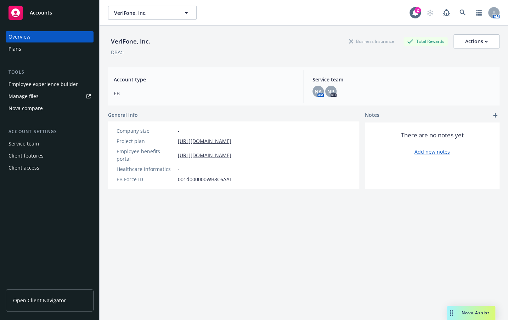 The height and width of the screenshot is (320, 508). What do you see at coordinates (417, 10) in the screenshot?
I see `div: 2` at bounding box center [417, 10].